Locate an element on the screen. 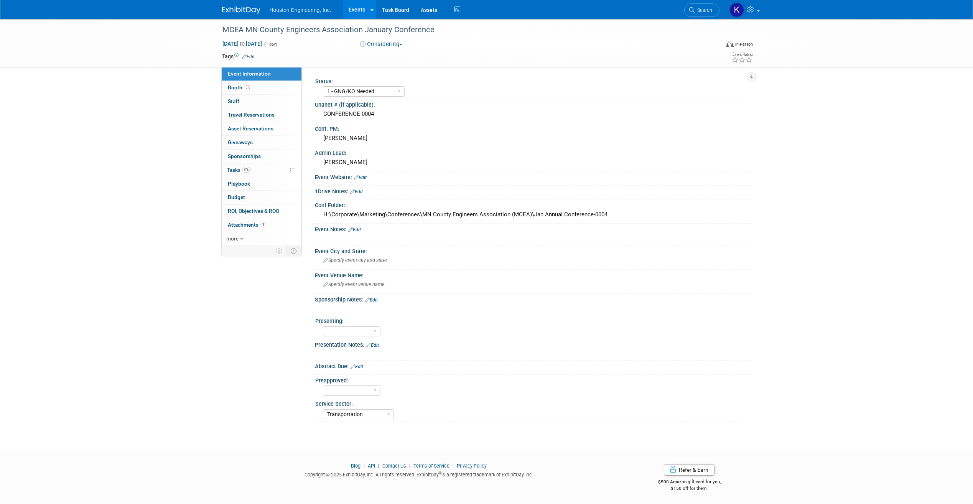 The height and width of the screenshot is (504, 973). a: Attachments1 is located at coordinates (262, 225).